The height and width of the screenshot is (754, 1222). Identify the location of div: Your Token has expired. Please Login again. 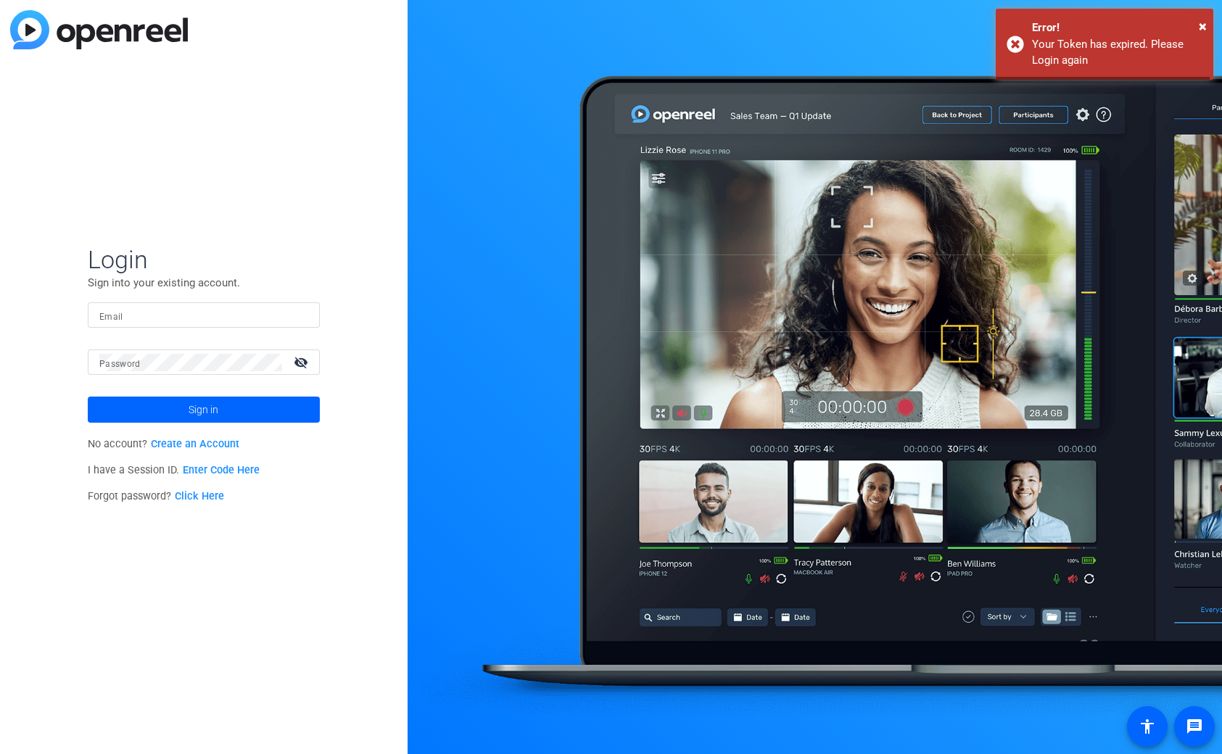
(1116, 52).